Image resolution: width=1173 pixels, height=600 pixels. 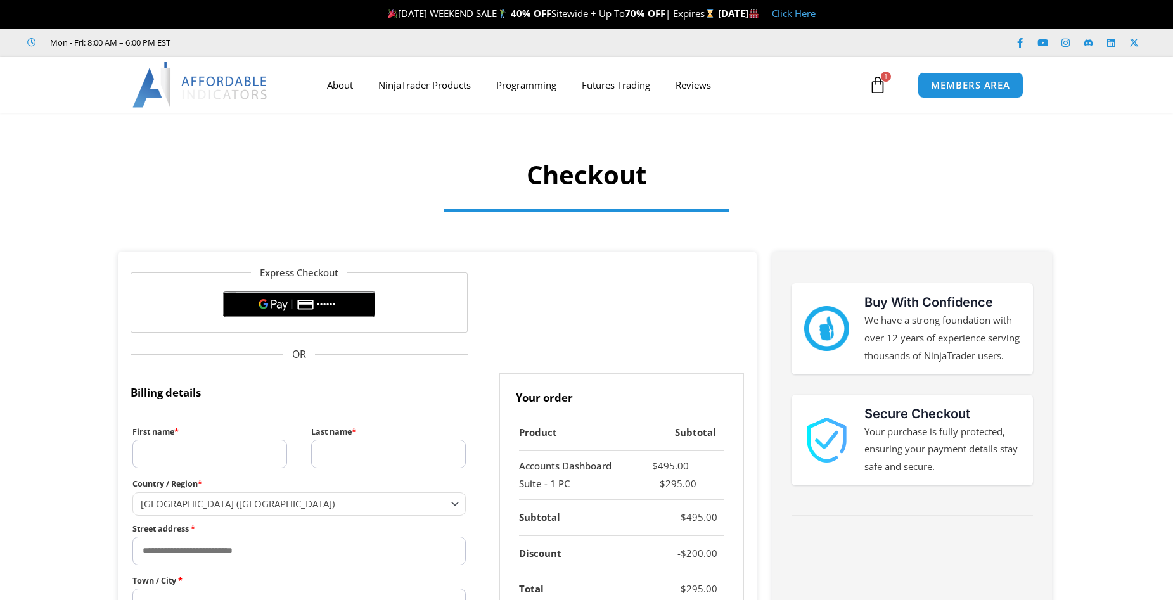 What do you see at coordinates (621, 394) in the screenshot?
I see `h3: Your order` at bounding box center [621, 394].